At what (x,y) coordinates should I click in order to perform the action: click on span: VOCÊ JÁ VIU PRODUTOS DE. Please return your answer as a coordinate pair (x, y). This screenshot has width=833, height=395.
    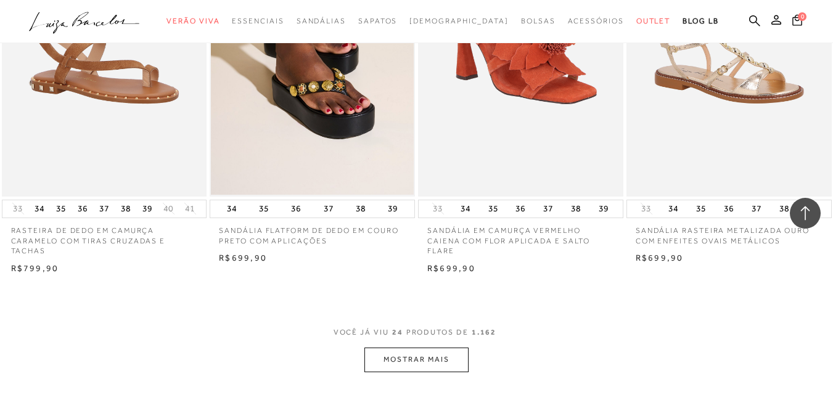
    Looking at the image, I should click on (417, 332).